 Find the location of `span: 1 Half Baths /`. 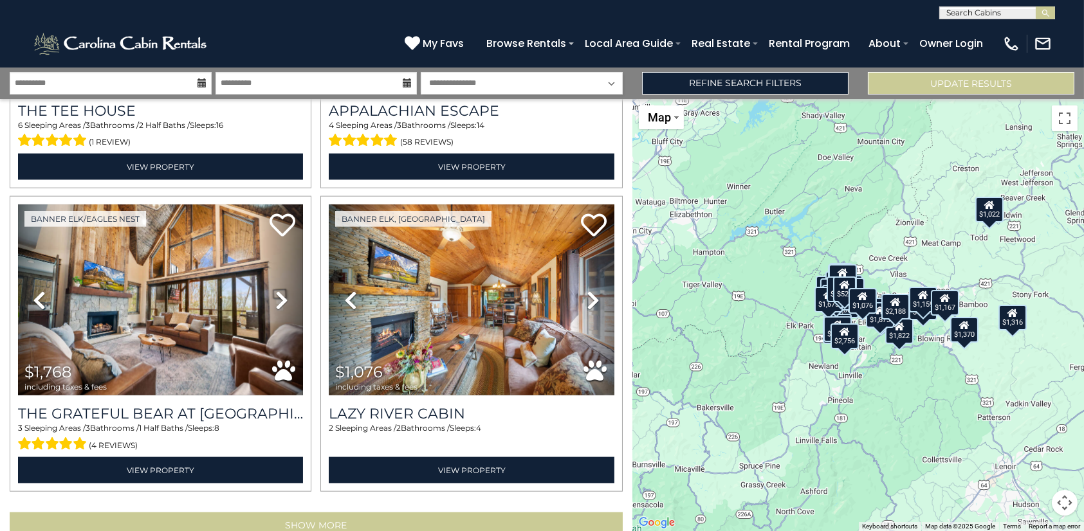

span: 1 Half Baths / is located at coordinates (163, 428).